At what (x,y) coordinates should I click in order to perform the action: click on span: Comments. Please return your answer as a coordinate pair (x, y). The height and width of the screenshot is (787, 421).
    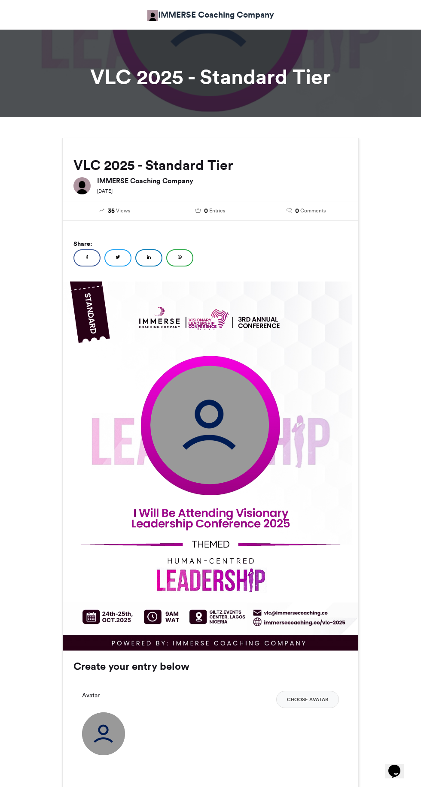
    Looking at the image, I should click on (312, 211).